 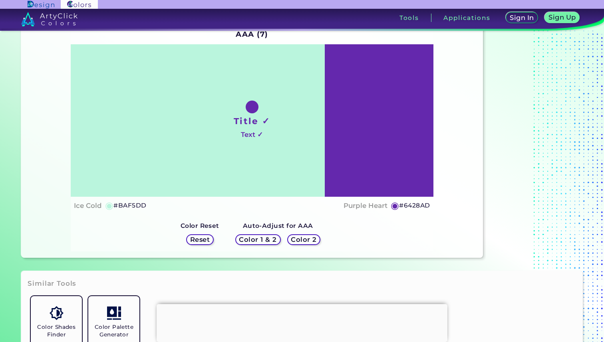 I want to click on h5: Color Palette Generator, so click(x=114, y=331).